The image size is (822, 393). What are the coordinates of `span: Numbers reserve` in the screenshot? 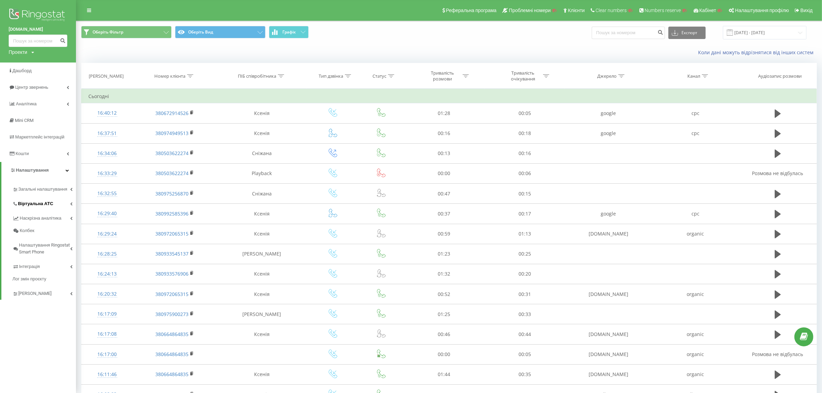 It's located at (662, 10).